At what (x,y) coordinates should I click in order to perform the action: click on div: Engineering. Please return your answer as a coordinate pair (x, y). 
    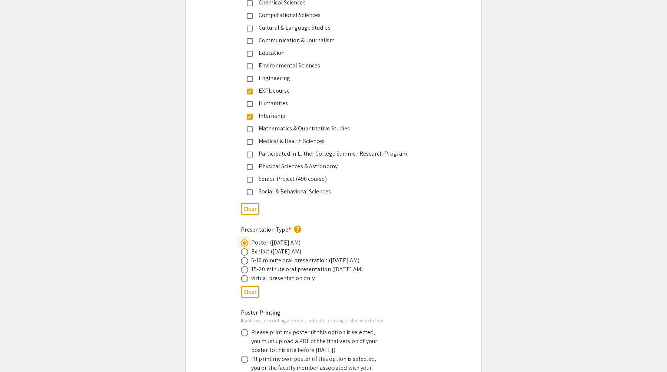
    Looking at the image, I should click on (330, 78).